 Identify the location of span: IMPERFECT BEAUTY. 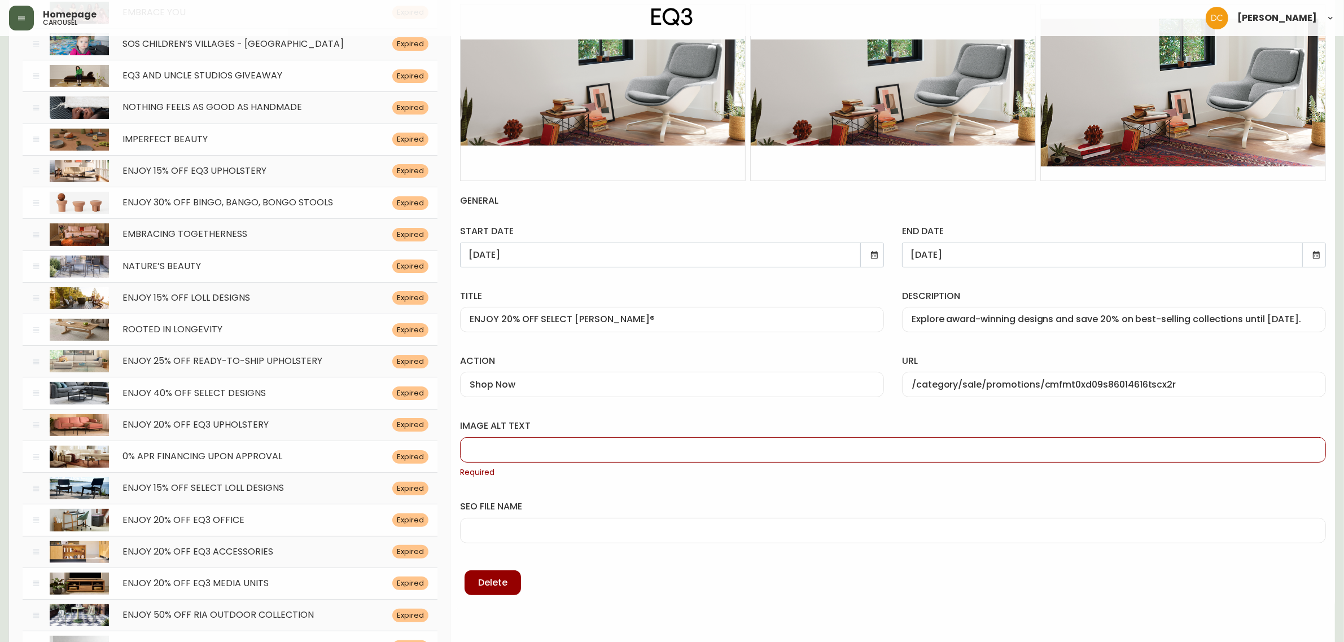
(165, 139).